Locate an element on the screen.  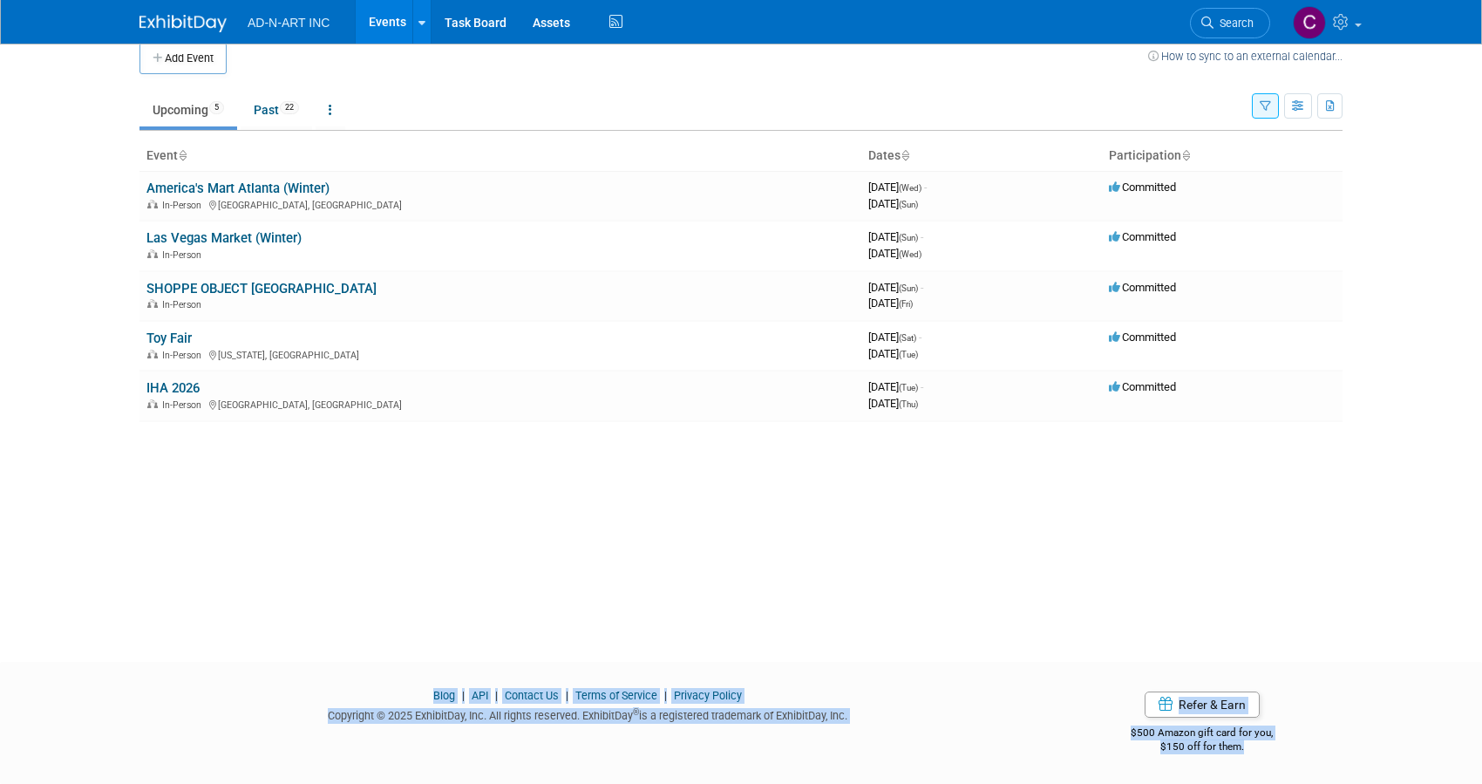
a: API is located at coordinates (480, 695).